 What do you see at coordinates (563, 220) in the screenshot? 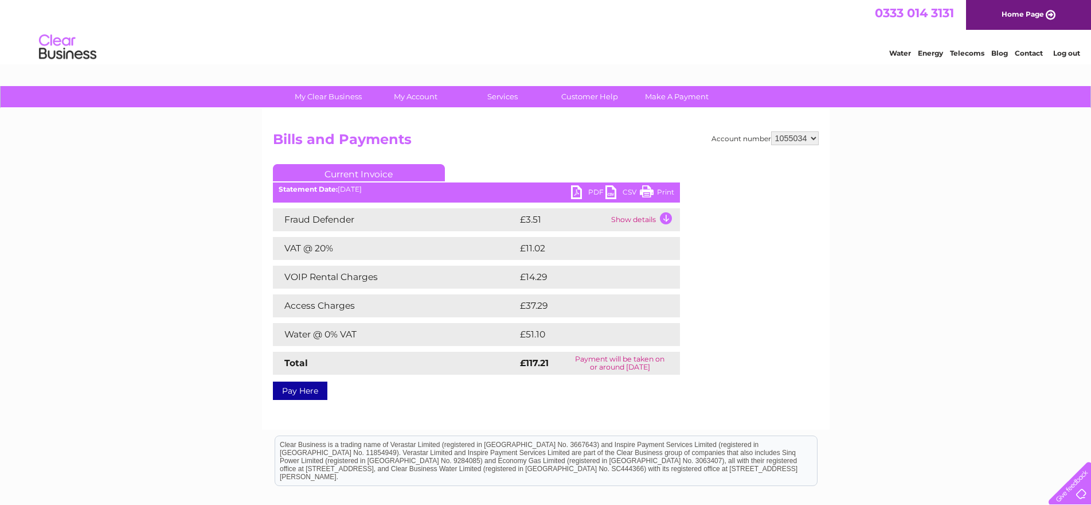
I see `td: £3.51` at bounding box center [563, 220].